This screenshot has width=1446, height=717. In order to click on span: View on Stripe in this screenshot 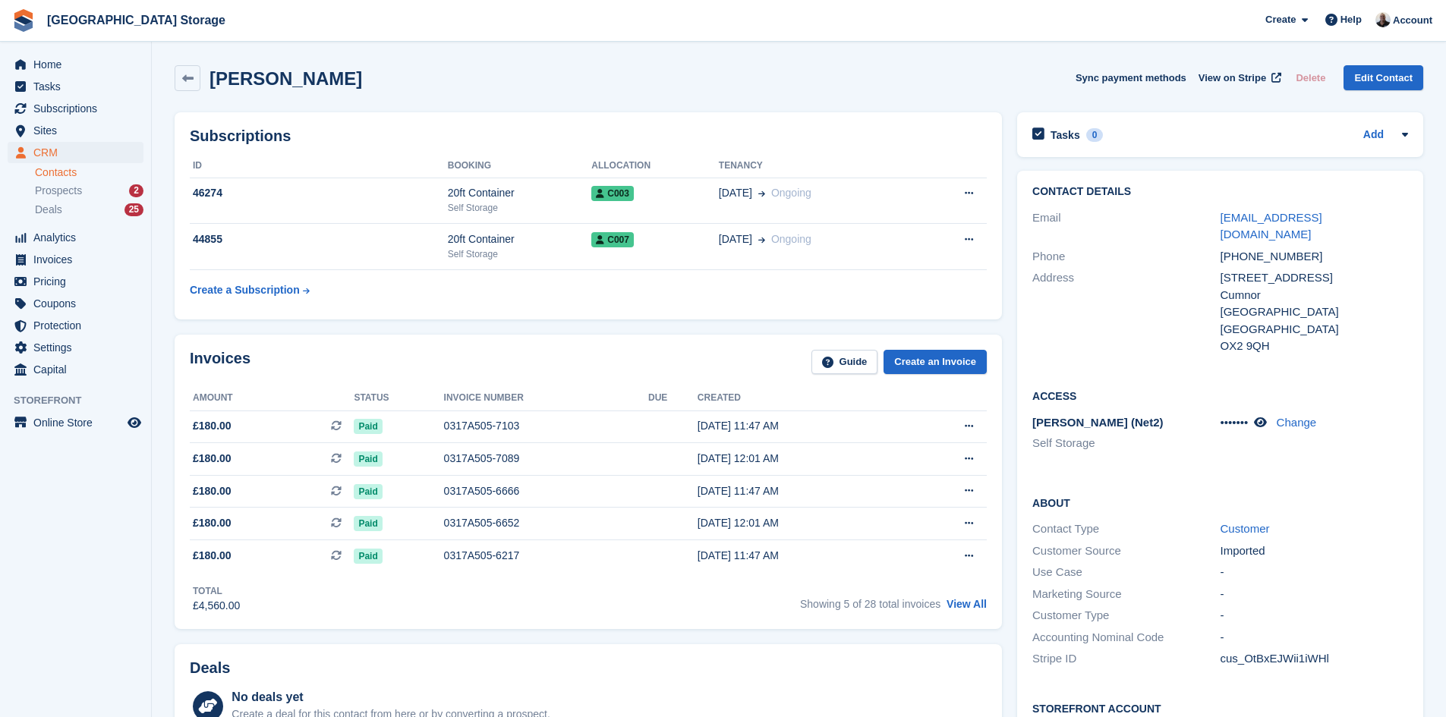, I will do `click(1232, 78)`.